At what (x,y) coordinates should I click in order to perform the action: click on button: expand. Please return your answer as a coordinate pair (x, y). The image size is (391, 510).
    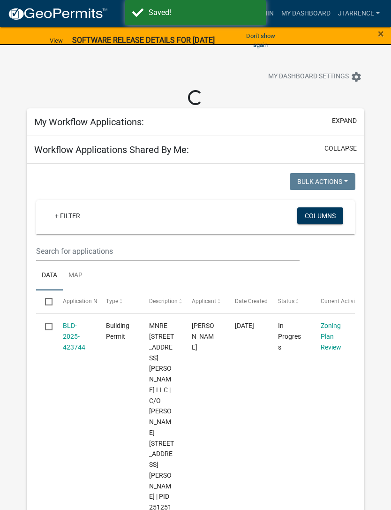
    Looking at the image, I should click on (344, 120).